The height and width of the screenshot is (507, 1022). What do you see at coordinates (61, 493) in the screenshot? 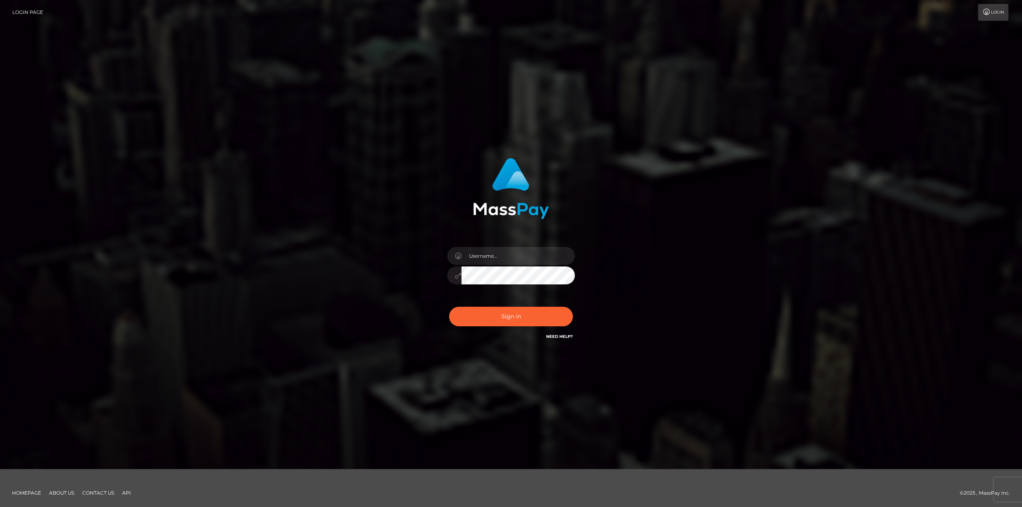
I see `a: About Us` at bounding box center [61, 493].